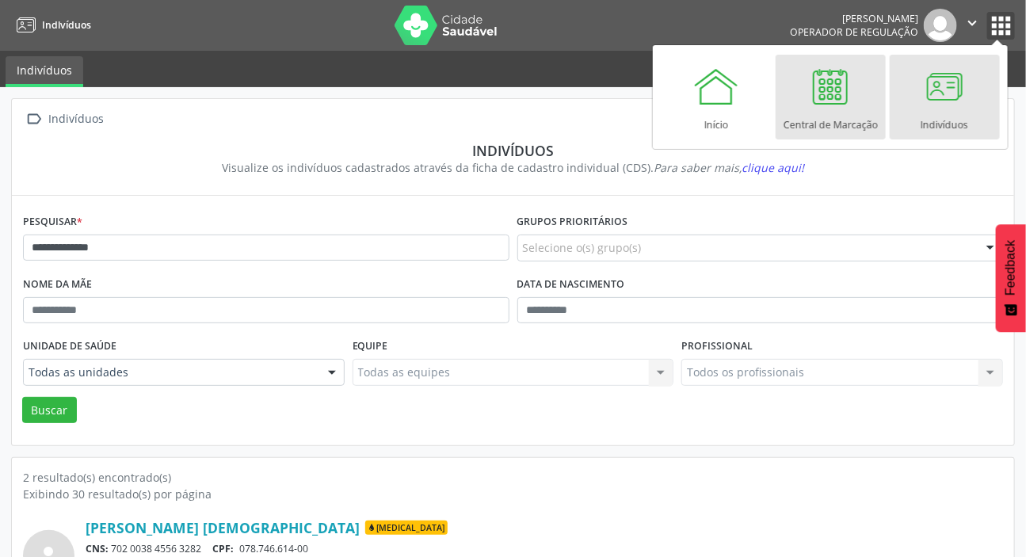 The image size is (1026, 557). What do you see at coordinates (57, 284) in the screenshot?
I see `label: Nome da mãe` at bounding box center [57, 284].